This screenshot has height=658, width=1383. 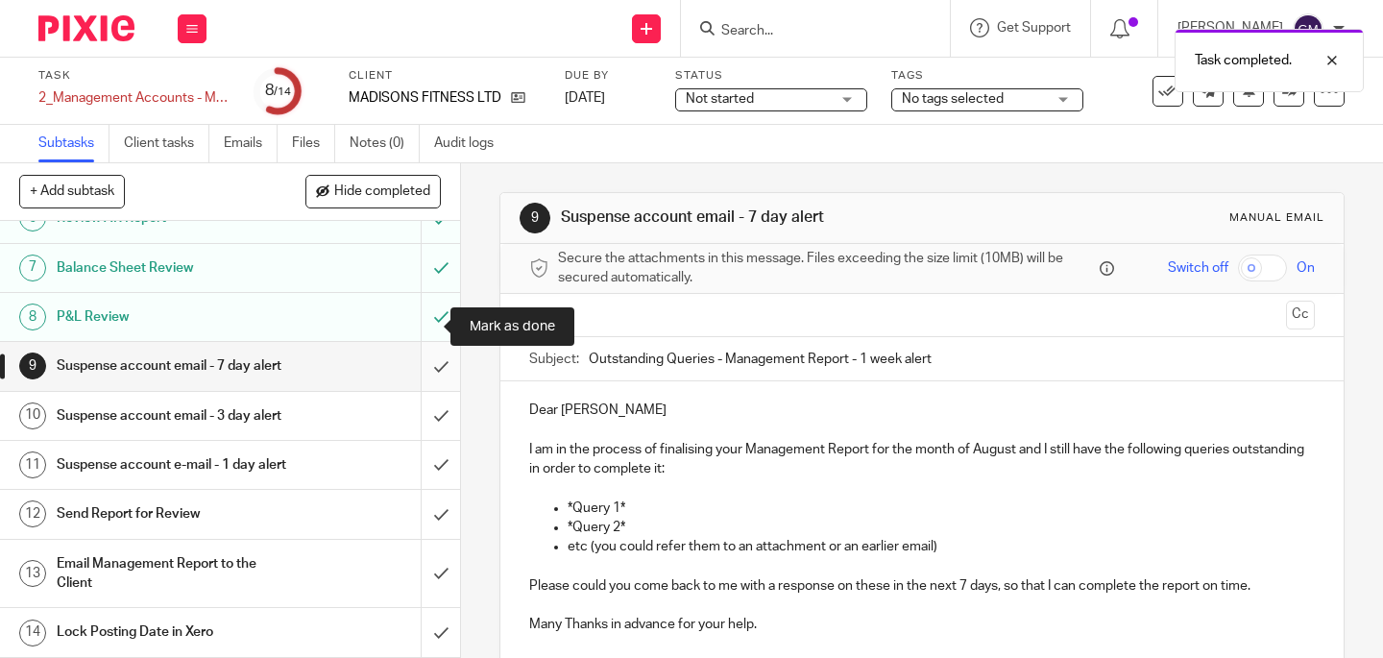 I want to click on span: On, so click(x=1306, y=268).